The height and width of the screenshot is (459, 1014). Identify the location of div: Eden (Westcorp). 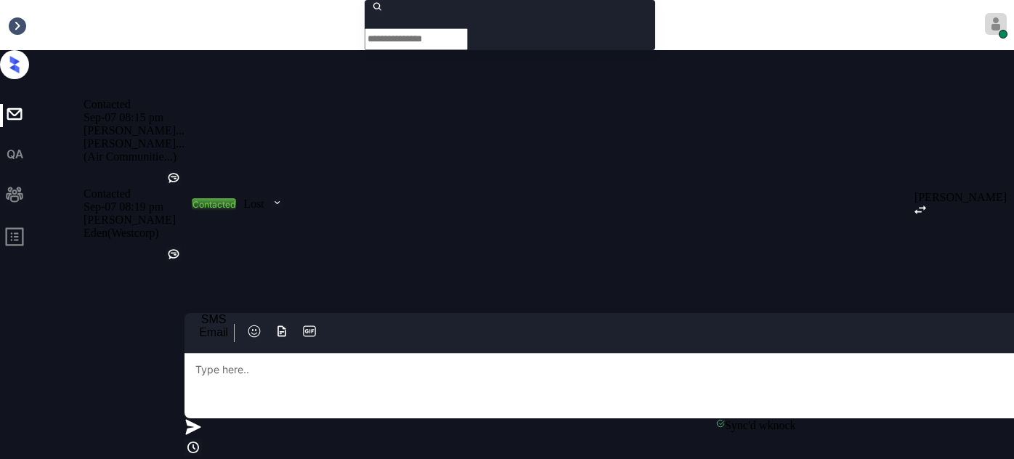
(134, 233).